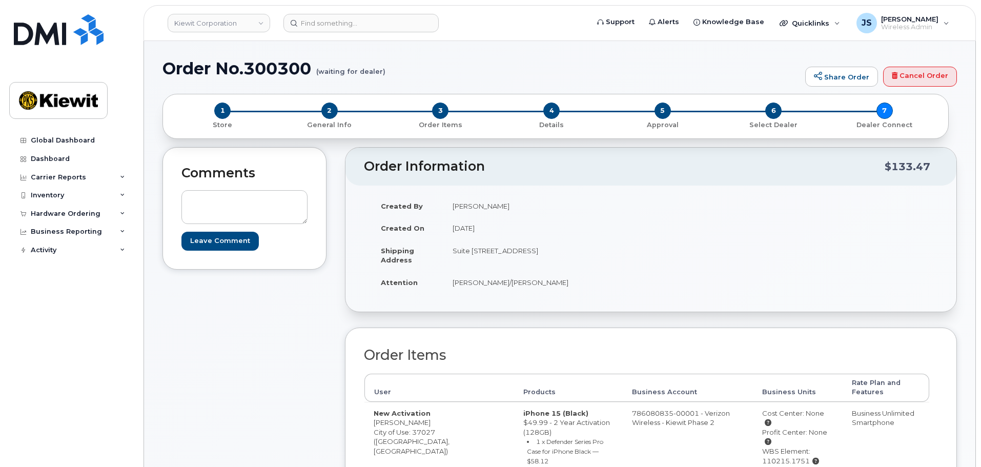  What do you see at coordinates (223, 125) in the screenshot?
I see `p: Store` at bounding box center [223, 125].